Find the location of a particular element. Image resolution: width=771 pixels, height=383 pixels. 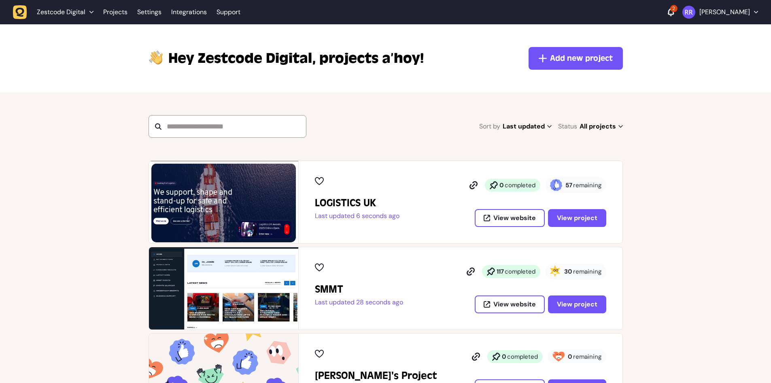

span: Last updated is located at coordinates (527, 126).